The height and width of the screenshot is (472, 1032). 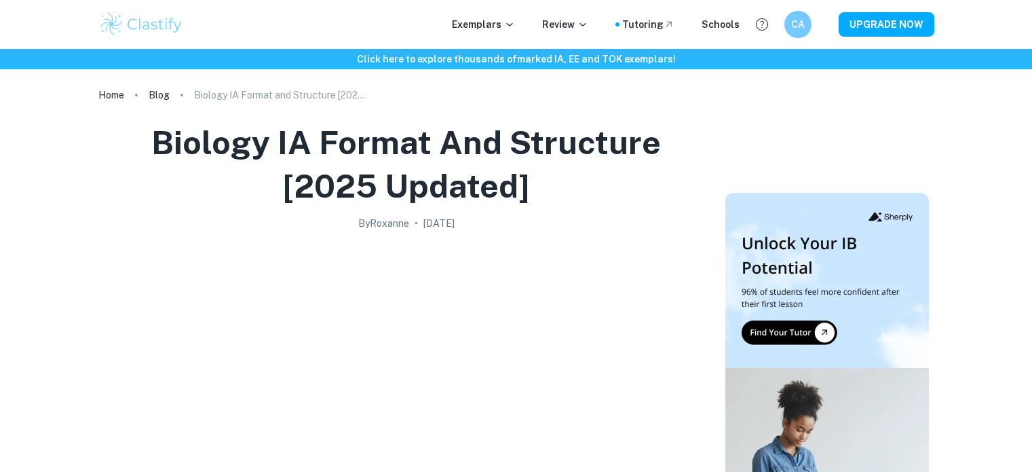 What do you see at coordinates (141, 24) in the screenshot?
I see `img: Clastify logo` at bounding box center [141, 24].